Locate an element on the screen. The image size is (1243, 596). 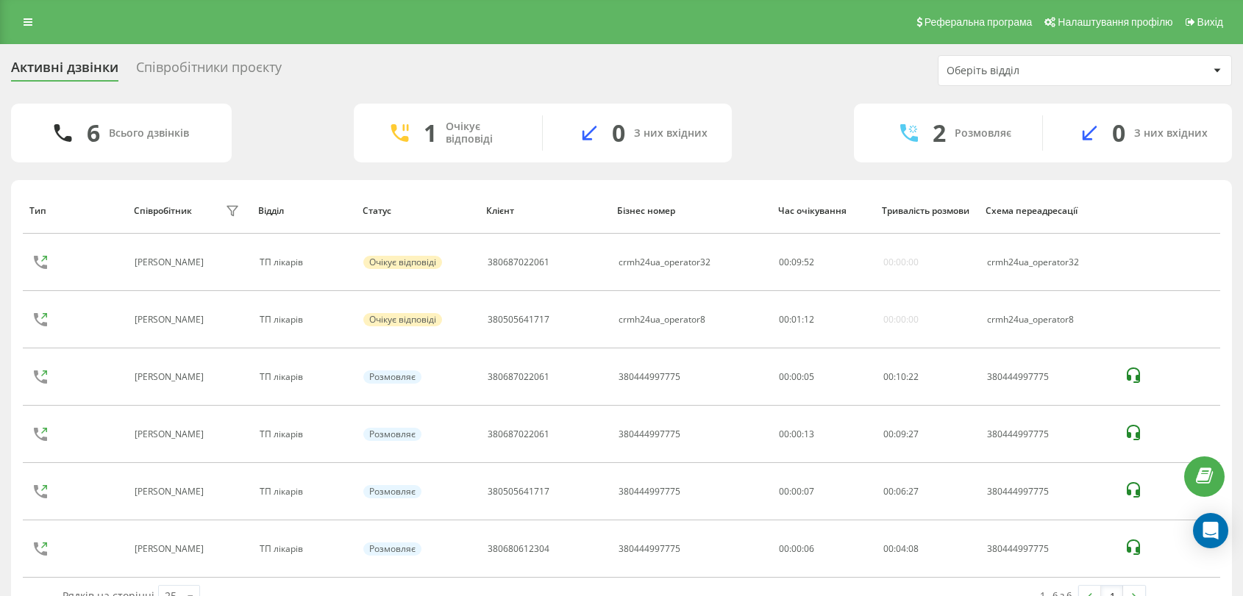
div: Відділ is located at coordinates (303, 211).